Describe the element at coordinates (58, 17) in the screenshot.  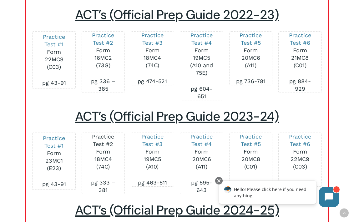
I see `span: Hello! Please click here if you need anything.` at that location.